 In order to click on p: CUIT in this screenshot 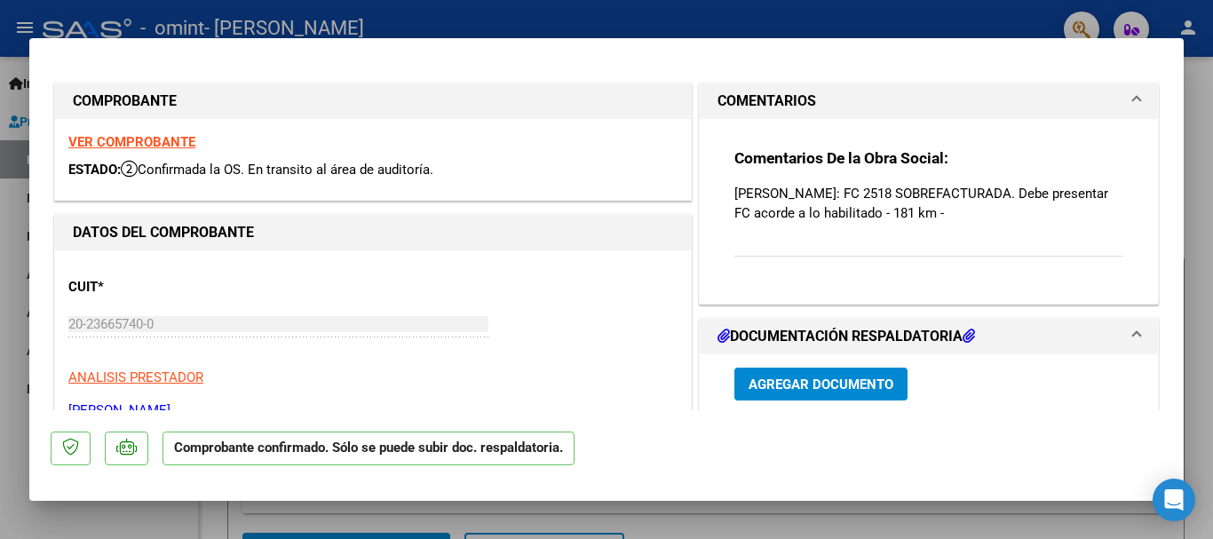, I will do `click(160, 287)`.